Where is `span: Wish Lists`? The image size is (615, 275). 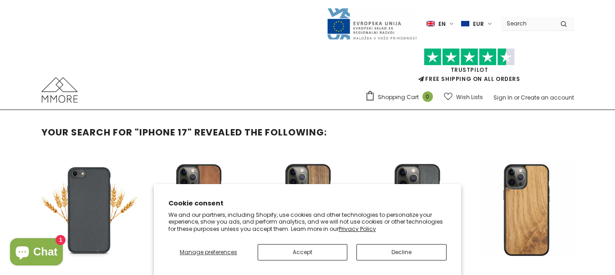 span: Wish Lists is located at coordinates (469, 97).